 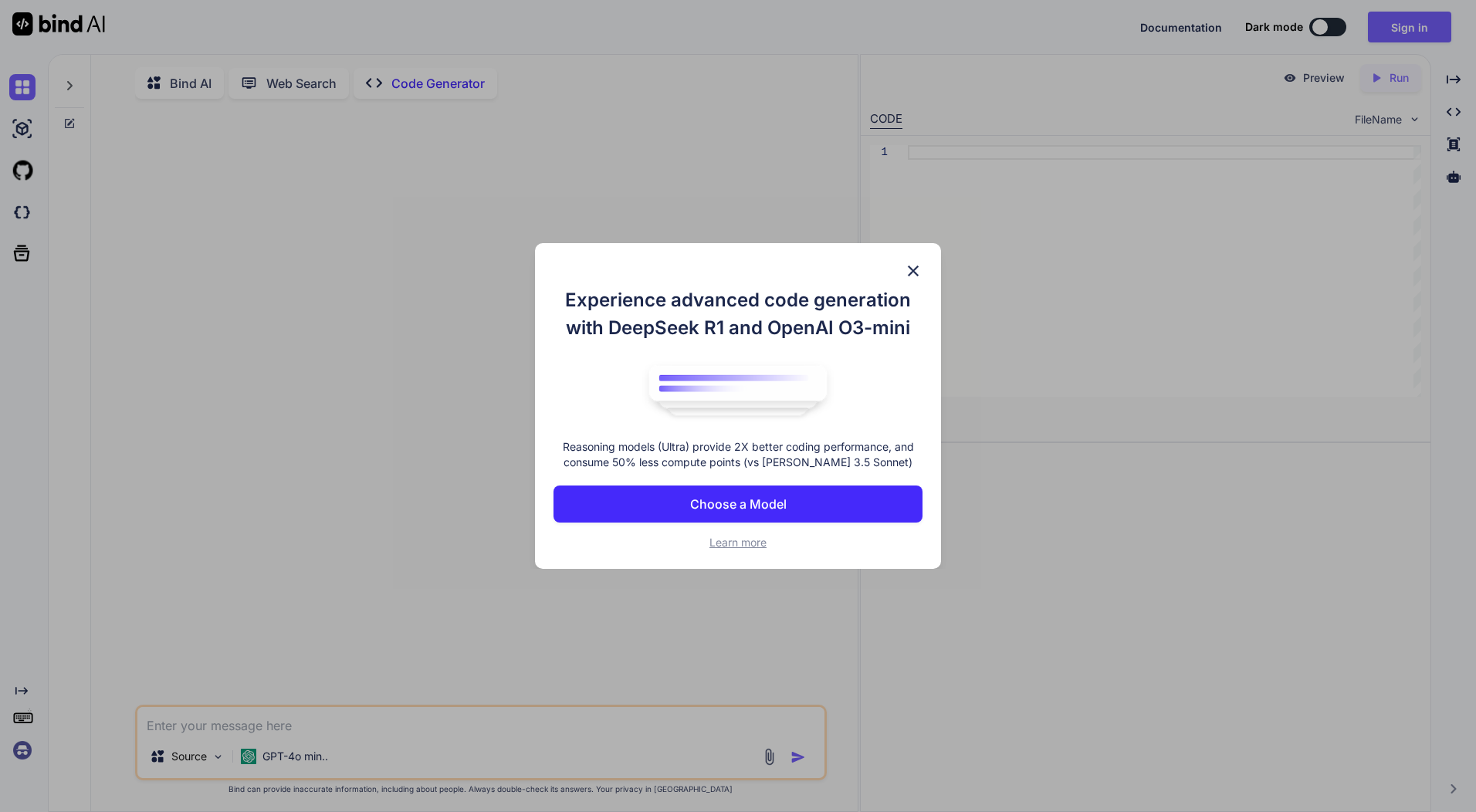 I want to click on img: close, so click(x=913, y=271).